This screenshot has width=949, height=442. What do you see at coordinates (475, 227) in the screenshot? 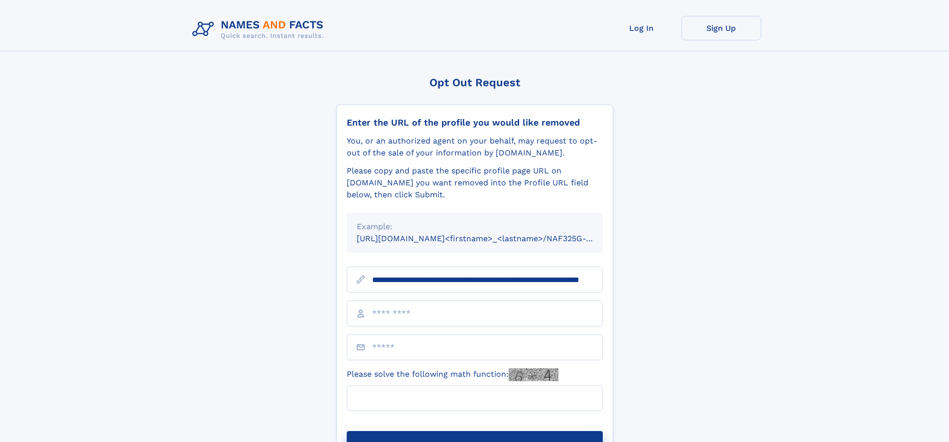
I see `div: Example:` at bounding box center [475, 227].